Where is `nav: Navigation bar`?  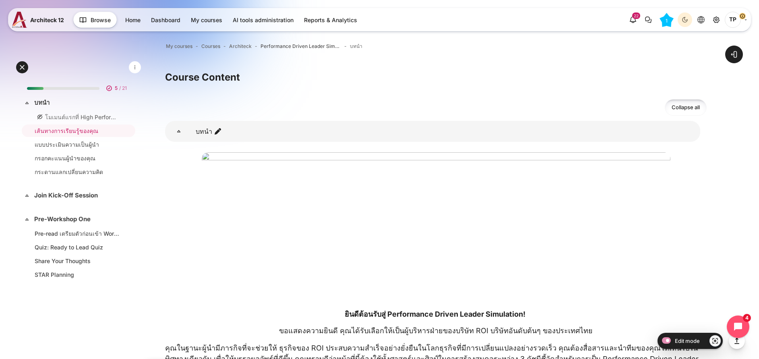 nav: Navigation bar is located at coordinates (436, 46).